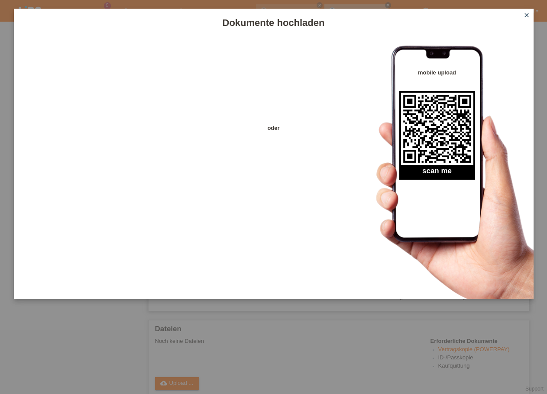  Describe the element at coordinates (437, 173) in the screenshot. I see `h2: scan me` at that location.